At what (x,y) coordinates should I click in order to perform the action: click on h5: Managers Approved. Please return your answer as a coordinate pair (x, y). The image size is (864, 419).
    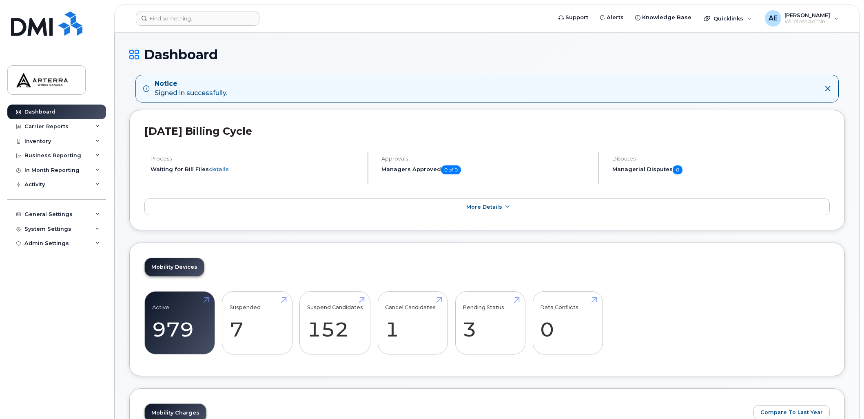
    Looking at the image, I should click on (486, 170).